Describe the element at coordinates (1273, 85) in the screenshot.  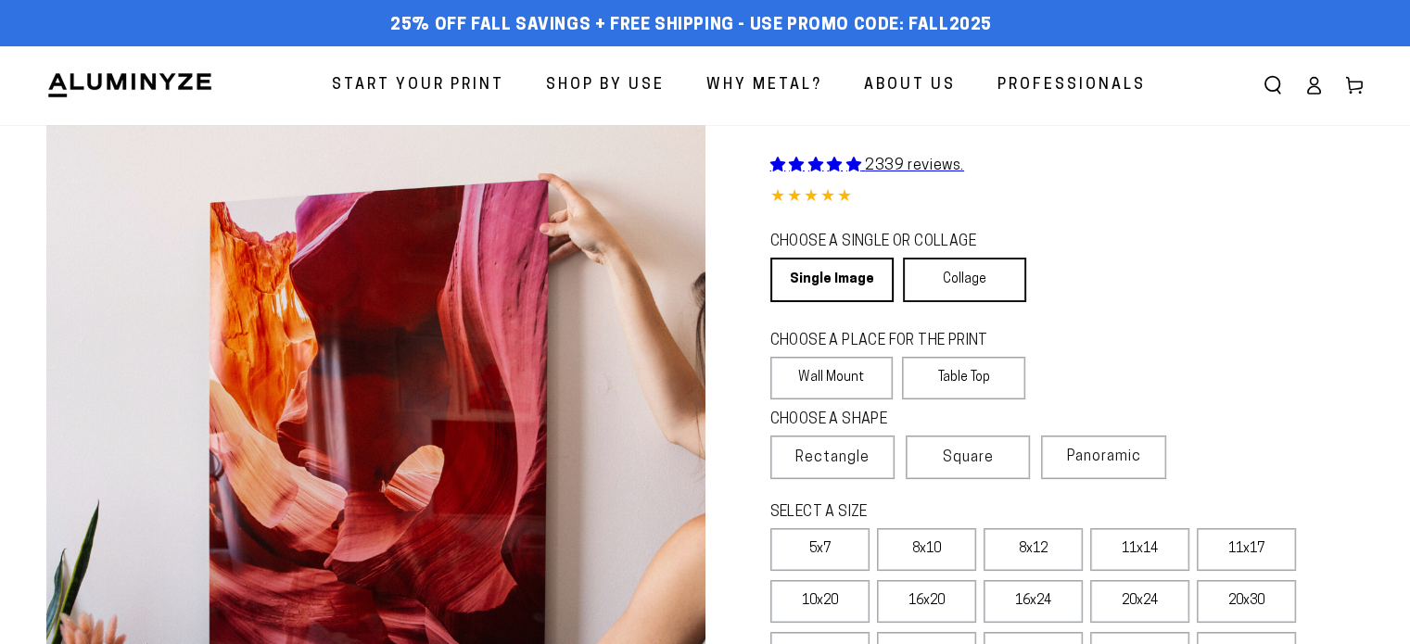
I see `summary: Search our site` at that location.